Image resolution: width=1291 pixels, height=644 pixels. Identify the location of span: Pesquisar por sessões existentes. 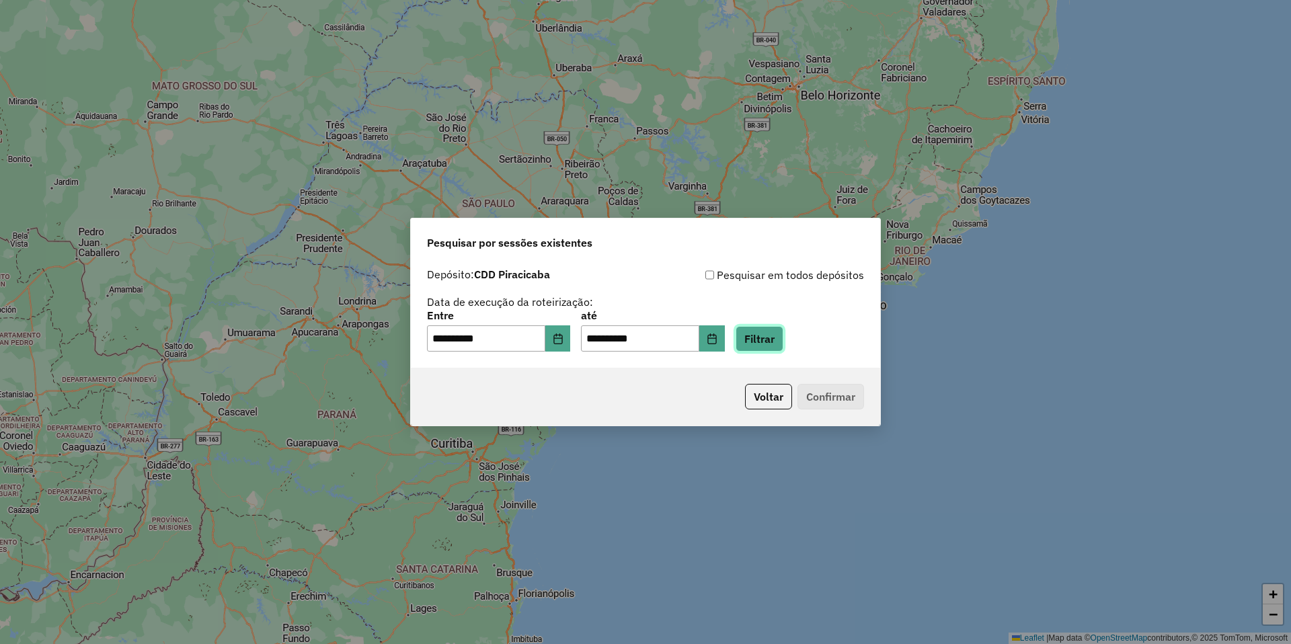
(510, 243).